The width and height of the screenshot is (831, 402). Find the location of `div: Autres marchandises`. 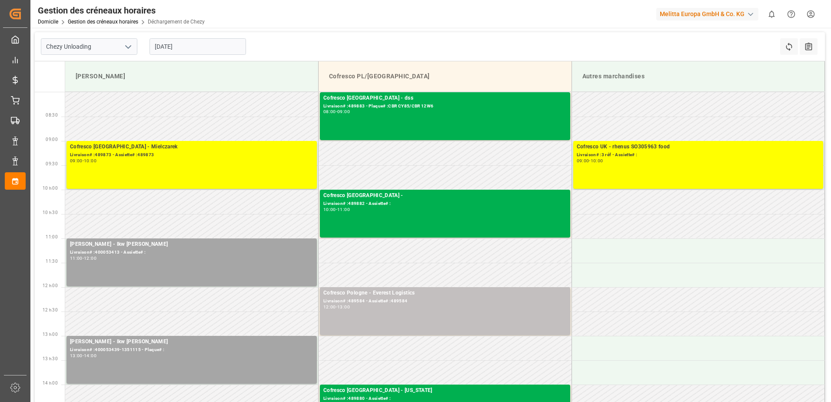

div: Autres marchandises is located at coordinates (699, 76).